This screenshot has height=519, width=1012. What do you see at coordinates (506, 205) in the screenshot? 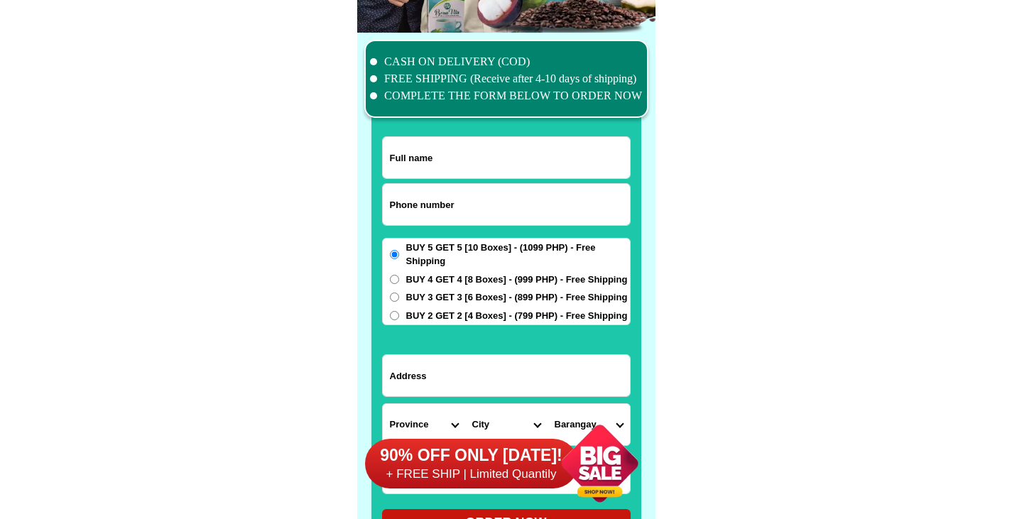
I see `input: Input phone_number` at bounding box center [506, 205].